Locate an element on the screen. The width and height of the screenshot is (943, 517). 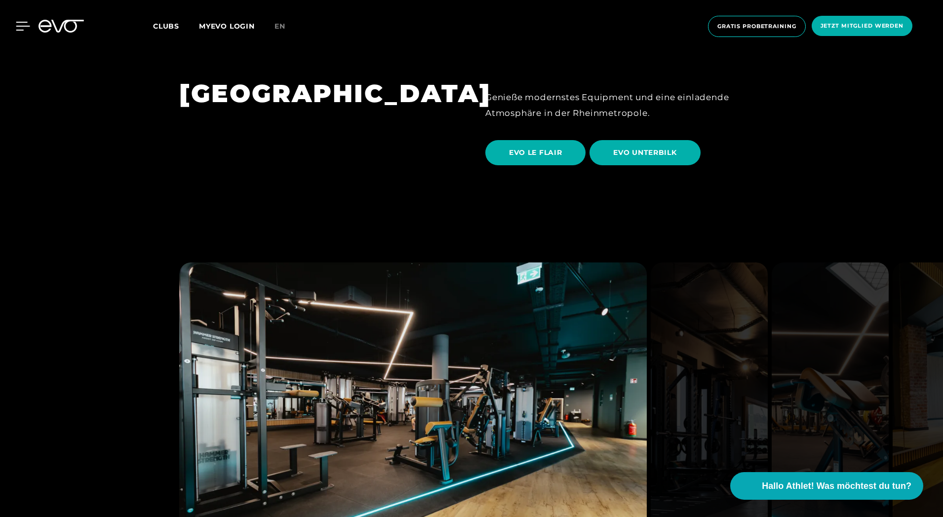
span: EVO LE FLAIR is located at coordinates (535, 153).